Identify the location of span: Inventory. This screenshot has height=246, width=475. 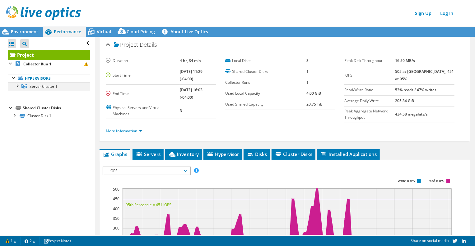
(184, 154).